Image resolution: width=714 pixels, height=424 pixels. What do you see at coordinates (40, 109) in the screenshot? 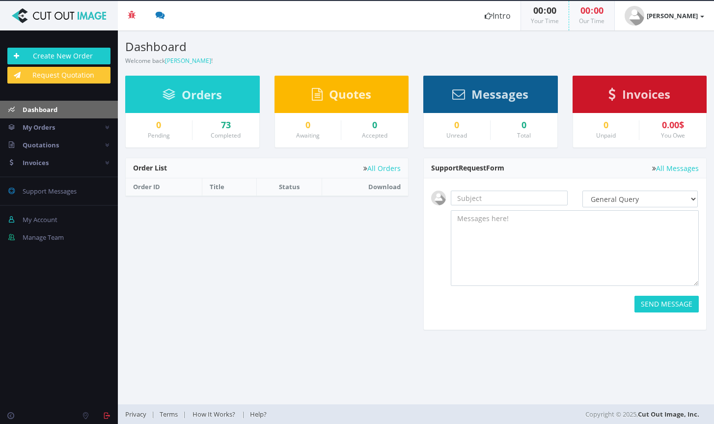
I see `span: Dashboard` at bounding box center [40, 109].